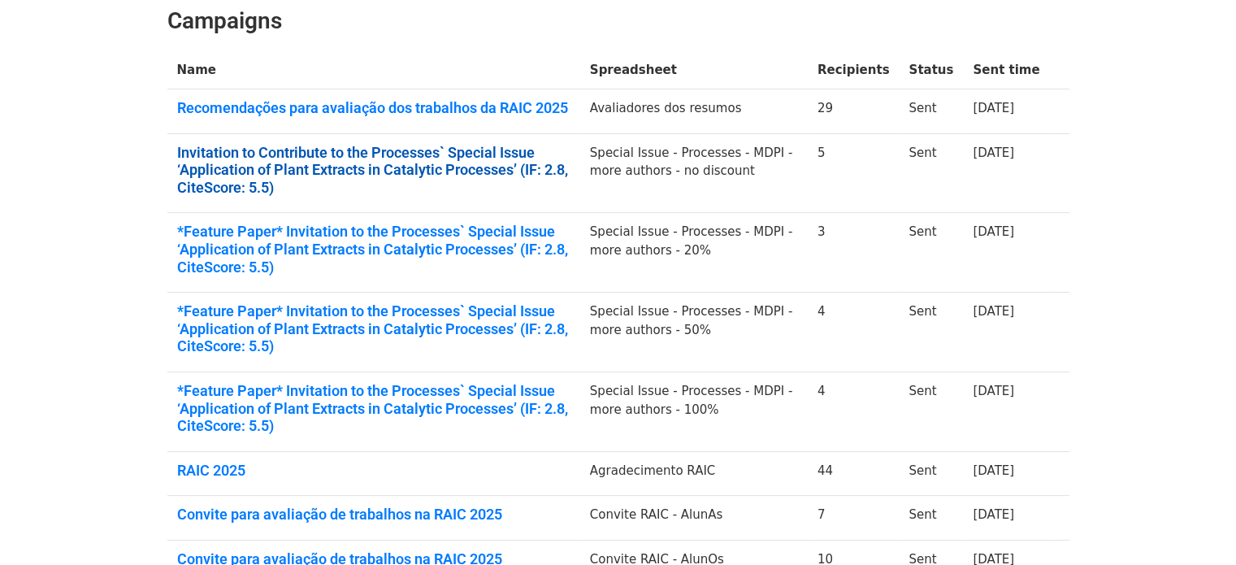  What do you see at coordinates (374, 514) in the screenshot?
I see `a: Convite para avaliação de trabalhos na RAIC 2025` at bounding box center [374, 514].